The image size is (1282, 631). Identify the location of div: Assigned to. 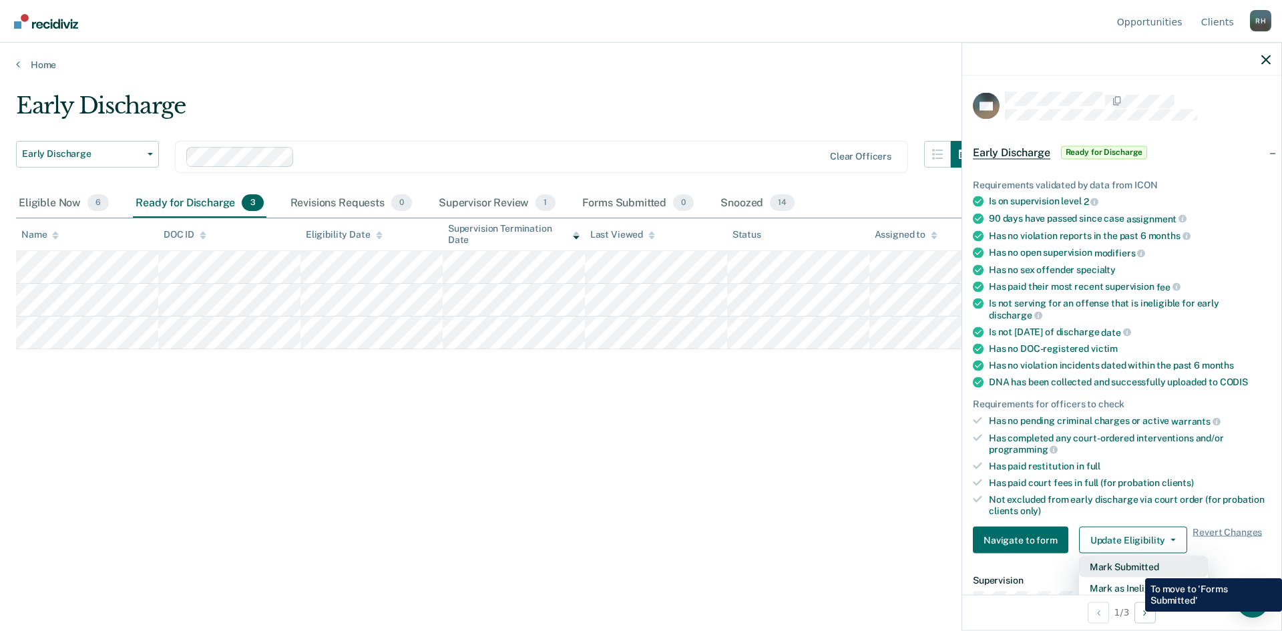
(906, 234).